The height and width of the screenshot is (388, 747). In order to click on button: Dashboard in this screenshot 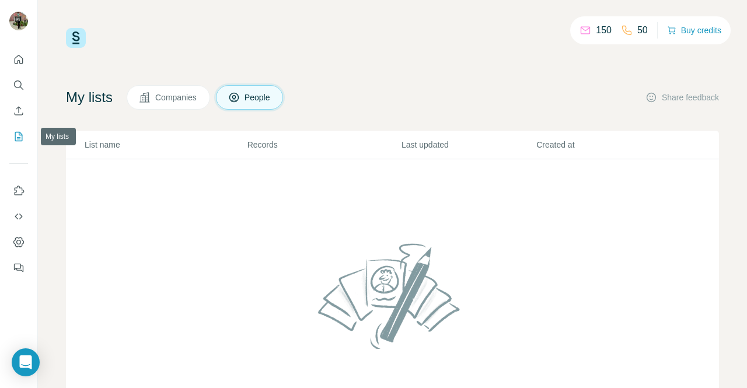, I will do `click(19, 242)`.